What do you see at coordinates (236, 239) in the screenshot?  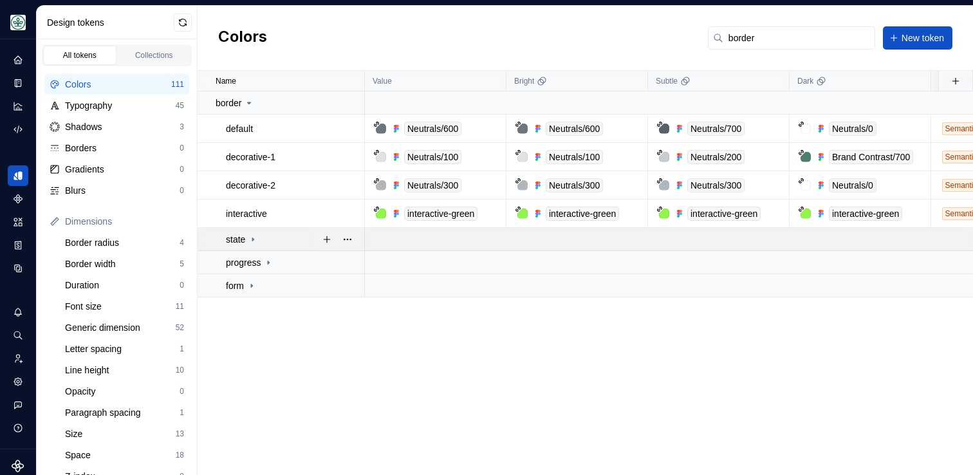 I see `p: state` at bounding box center [236, 239].